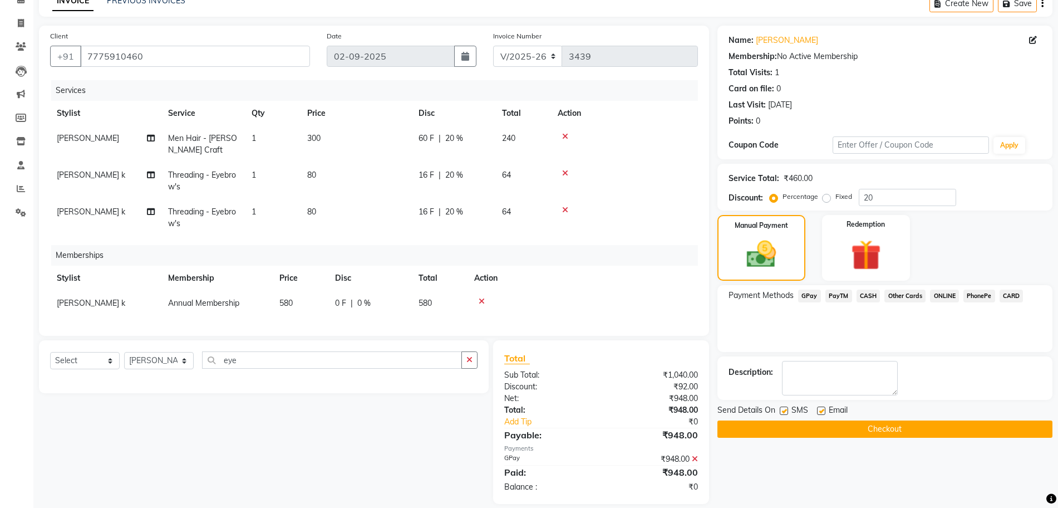  What do you see at coordinates (761, 225) in the screenshot?
I see `label: Manual Payment` at bounding box center [761, 225].